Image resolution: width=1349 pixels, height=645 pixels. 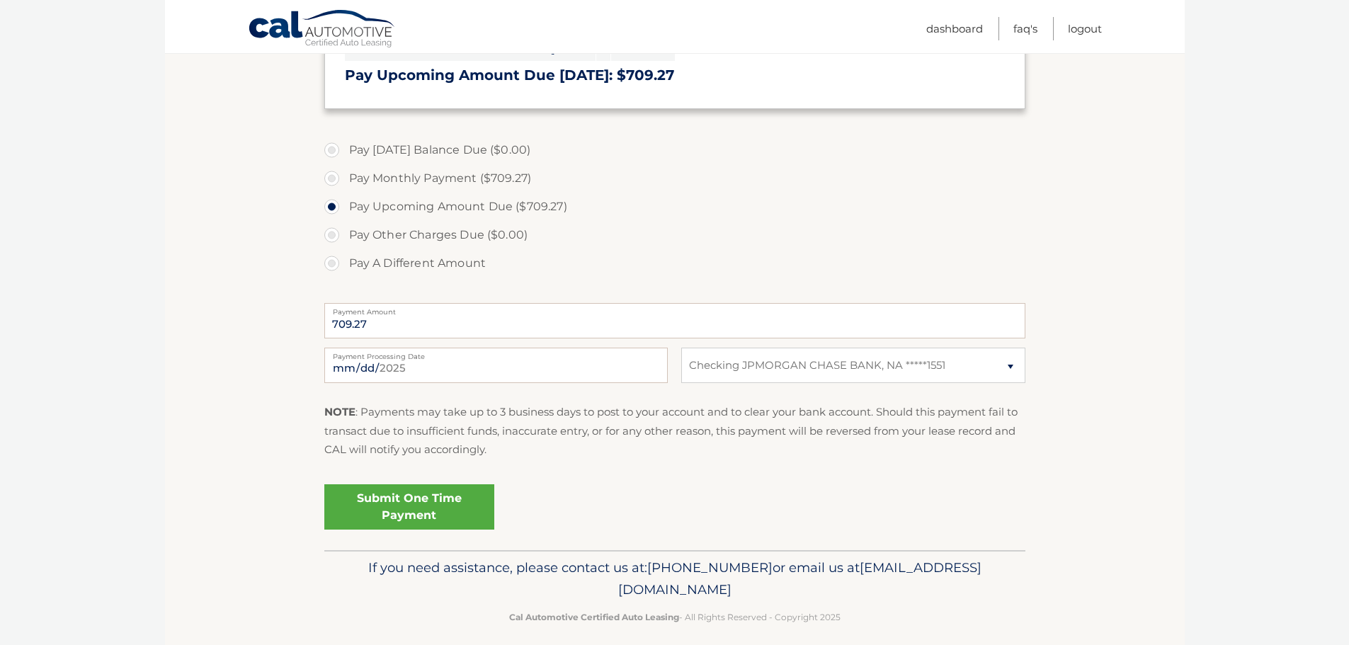 What do you see at coordinates (322, 30) in the screenshot?
I see `a: Cal Automotive` at bounding box center [322, 30].